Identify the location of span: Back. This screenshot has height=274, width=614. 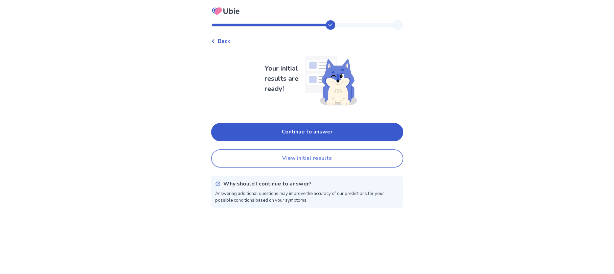
(224, 41).